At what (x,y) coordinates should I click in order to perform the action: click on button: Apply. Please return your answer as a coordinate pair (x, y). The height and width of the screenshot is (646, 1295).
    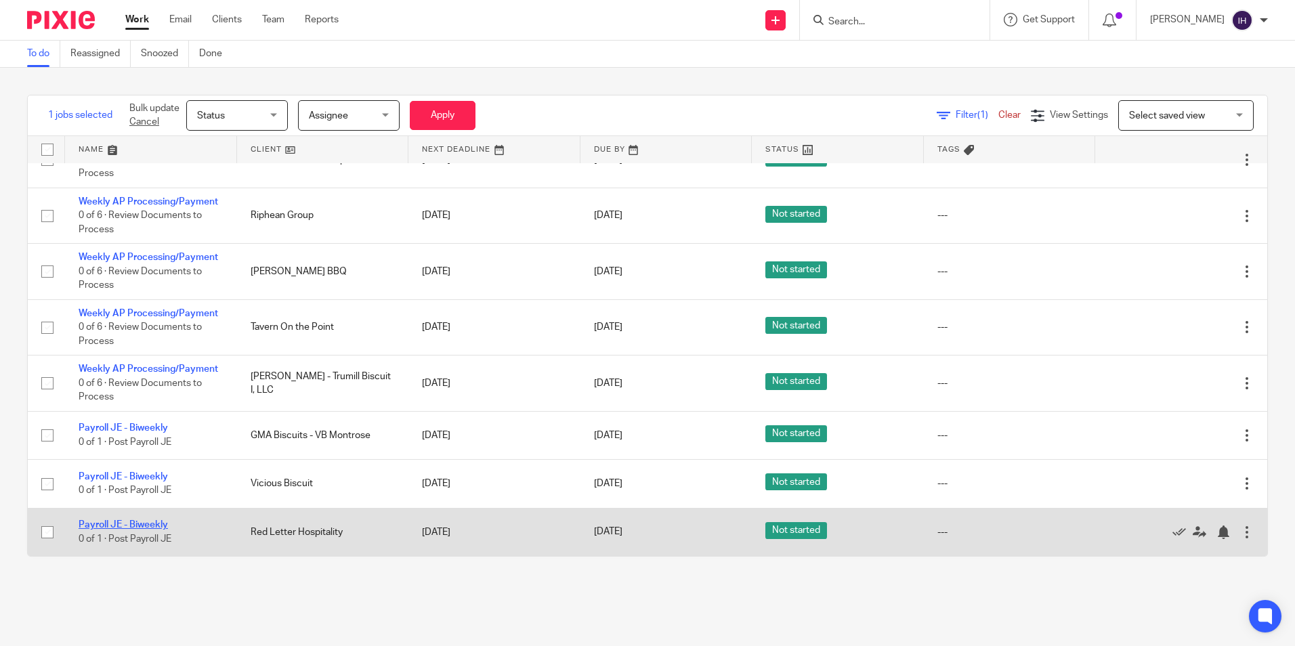
    Looking at the image, I should click on (442, 115).